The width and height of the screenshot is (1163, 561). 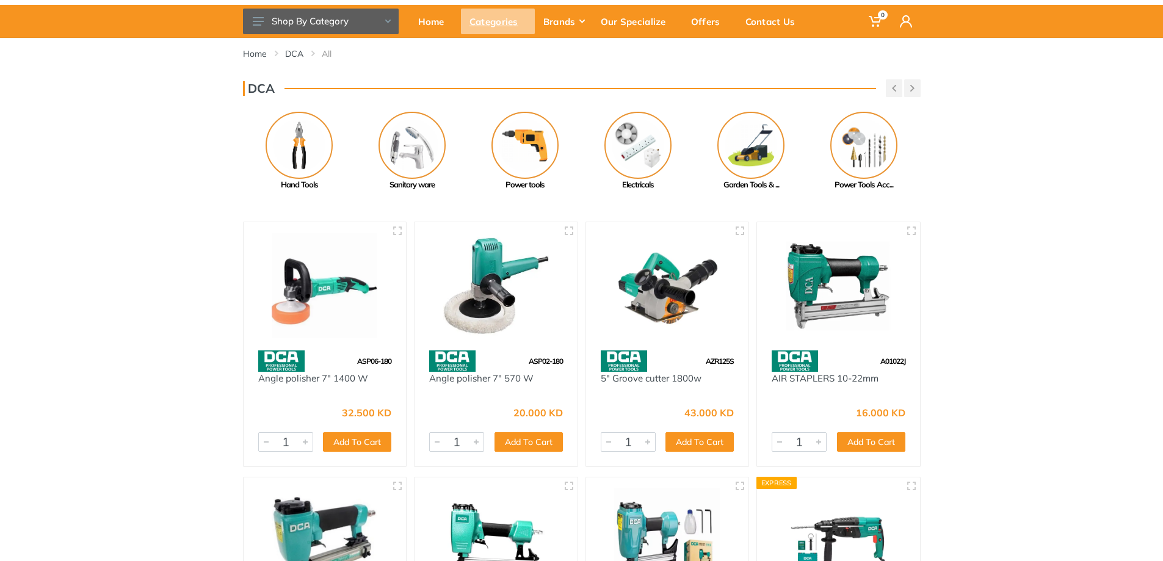 What do you see at coordinates (668, 286) in the screenshot?
I see `img: Royal Tools - 5` at bounding box center [668, 286].